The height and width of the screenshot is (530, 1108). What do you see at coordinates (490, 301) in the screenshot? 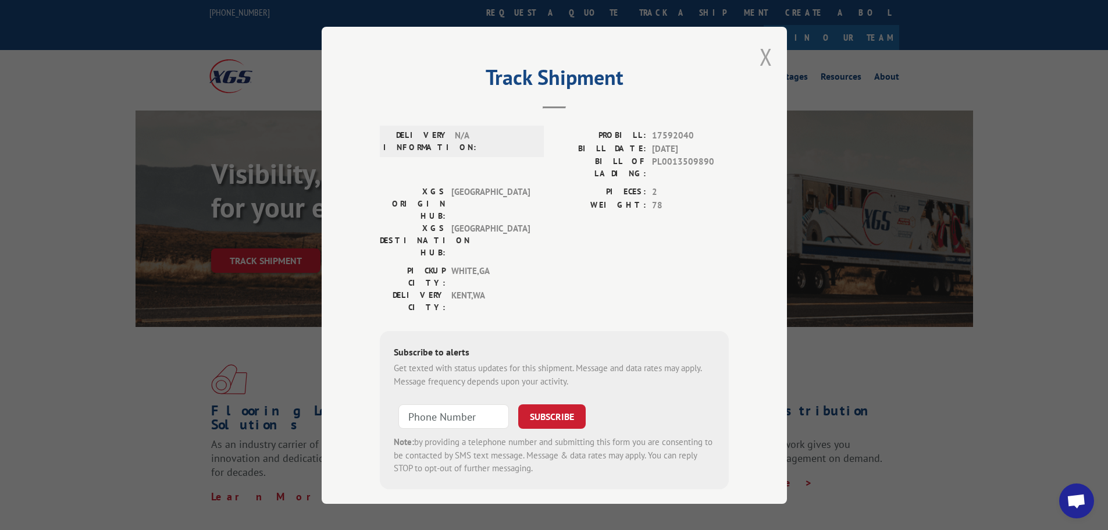
I see `span: KENT , WA` at bounding box center [490, 301].